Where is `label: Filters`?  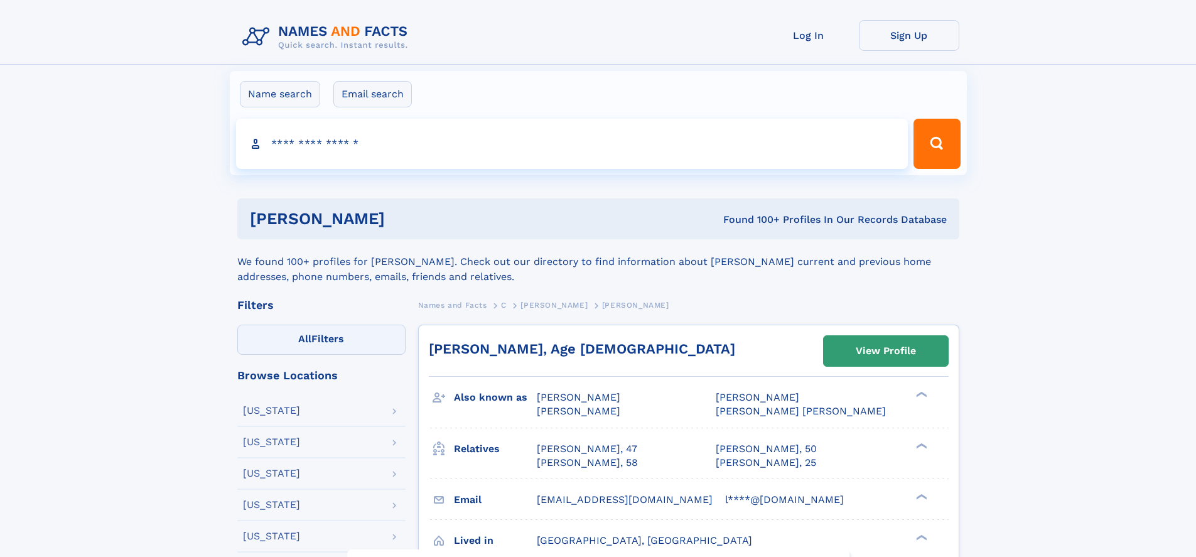
label: Filters is located at coordinates (321, 340).